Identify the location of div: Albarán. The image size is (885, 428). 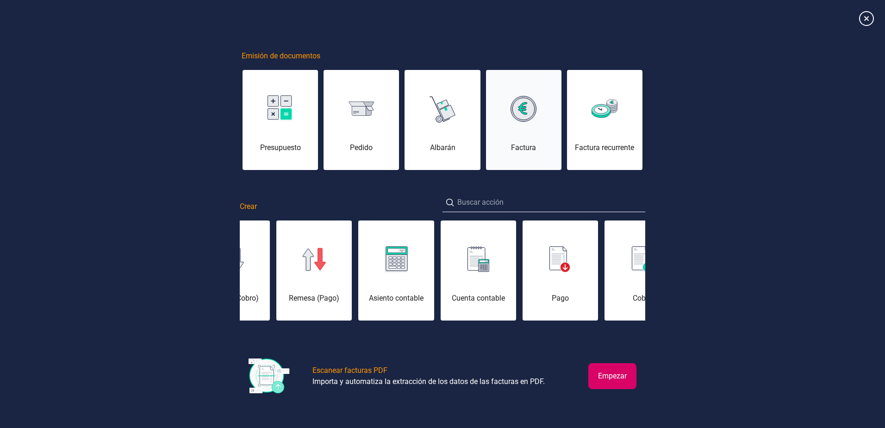
(442, 148).